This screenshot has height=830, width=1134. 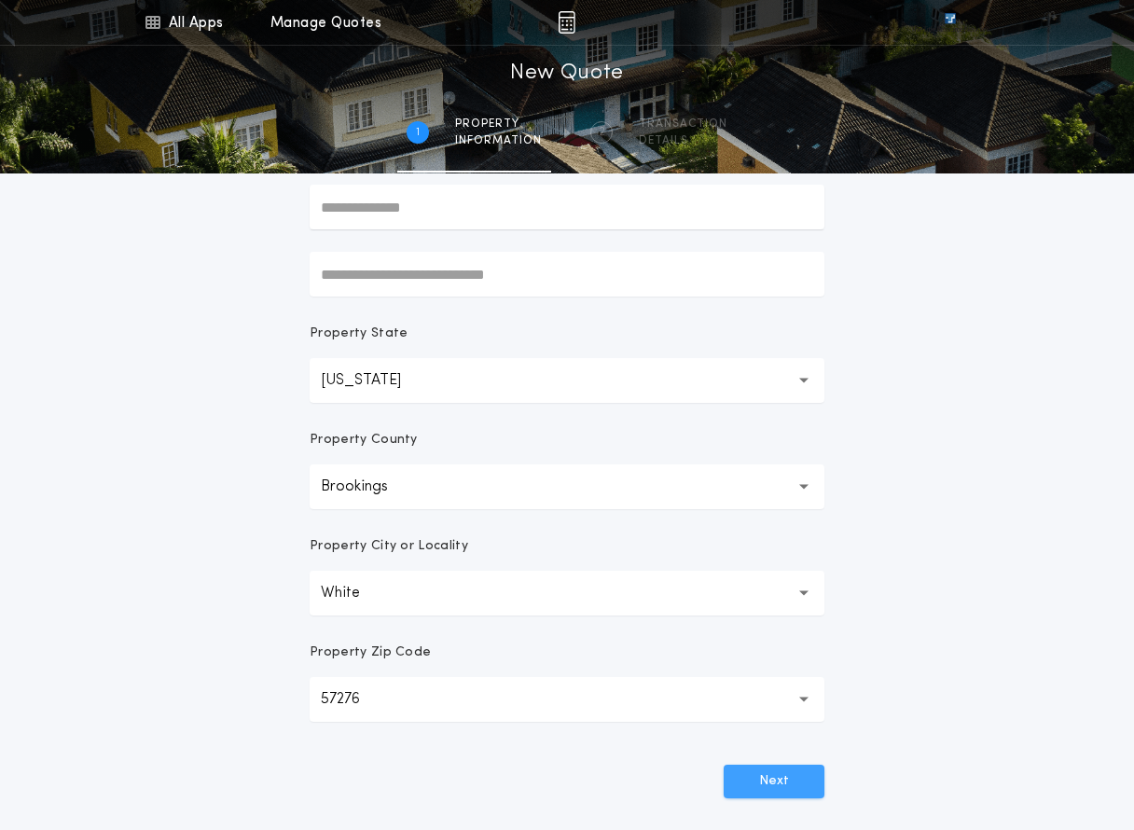 I want to click on p: Property County, so click(x=364, y=440).